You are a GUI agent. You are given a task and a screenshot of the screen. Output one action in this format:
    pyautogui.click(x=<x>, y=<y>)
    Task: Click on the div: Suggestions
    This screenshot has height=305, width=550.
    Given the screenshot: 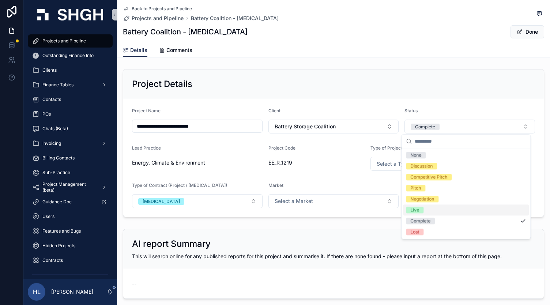 What is the action you would take?
    pyautogui.click(x=466, y=194)
    